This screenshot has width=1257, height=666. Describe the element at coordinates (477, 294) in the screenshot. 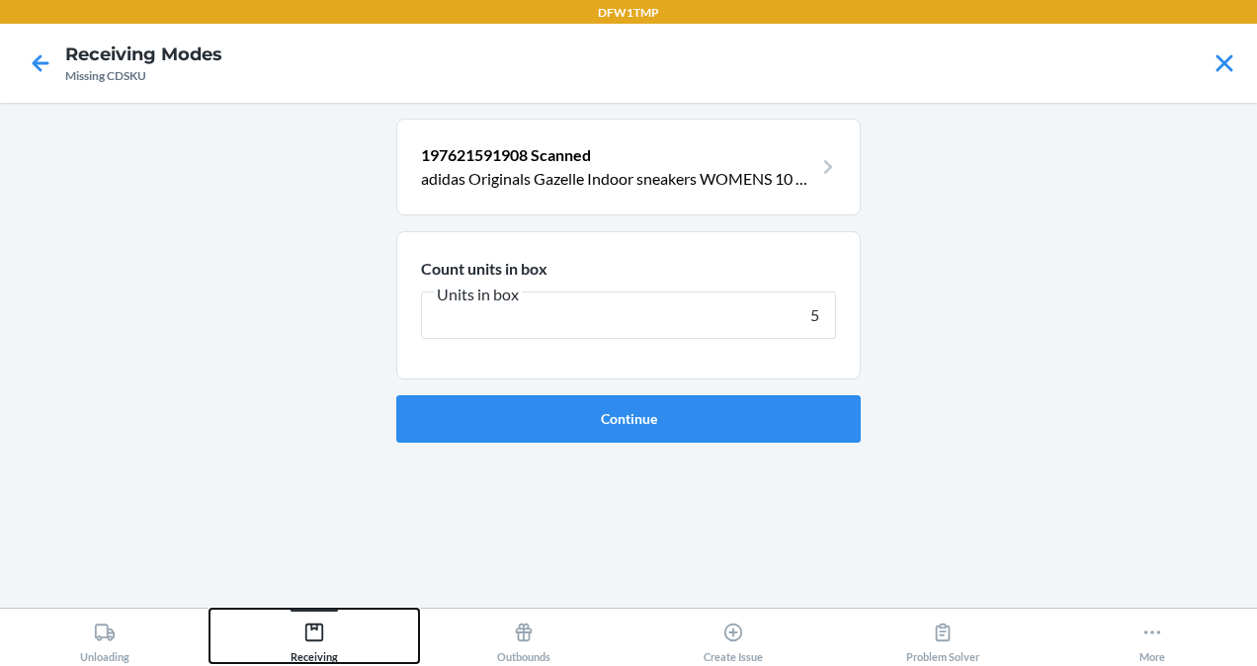

I see `span: Units in box` at that location.